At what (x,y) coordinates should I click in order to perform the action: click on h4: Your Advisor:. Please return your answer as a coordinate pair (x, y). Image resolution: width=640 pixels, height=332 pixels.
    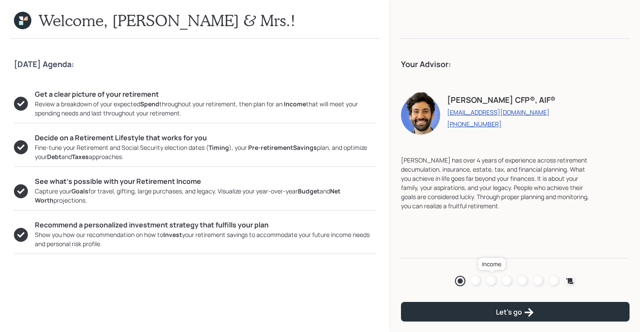
    Looking at the image, I should click on (515, 64).